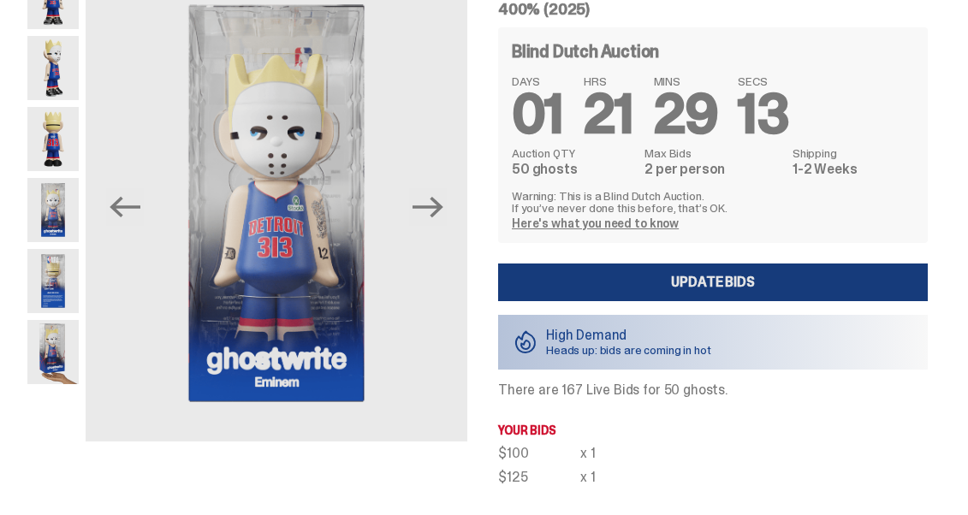  What do you see at coordinates (713, 390) in the screenshot?
I see `p: There are 167 Live Bids for 50 ghosts.` at bounding box center [713, 390].